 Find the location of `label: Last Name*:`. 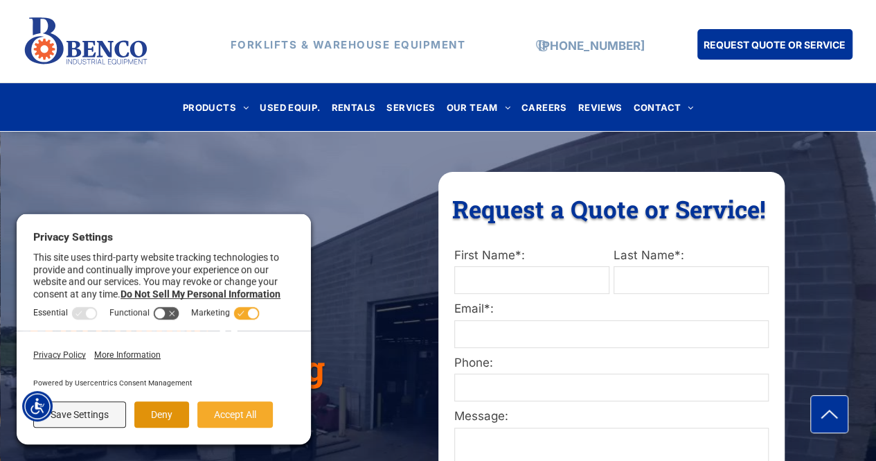

label: Last Name*: is located at coordinates (691, 256).